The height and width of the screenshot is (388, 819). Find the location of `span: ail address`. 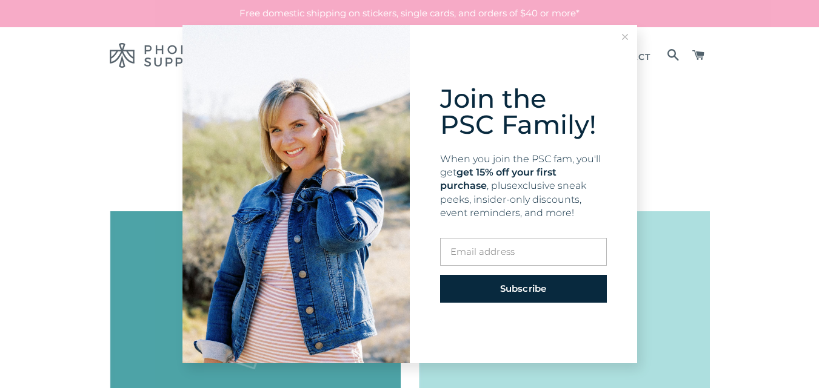

span: ail address is located at coordinates (490, 252).